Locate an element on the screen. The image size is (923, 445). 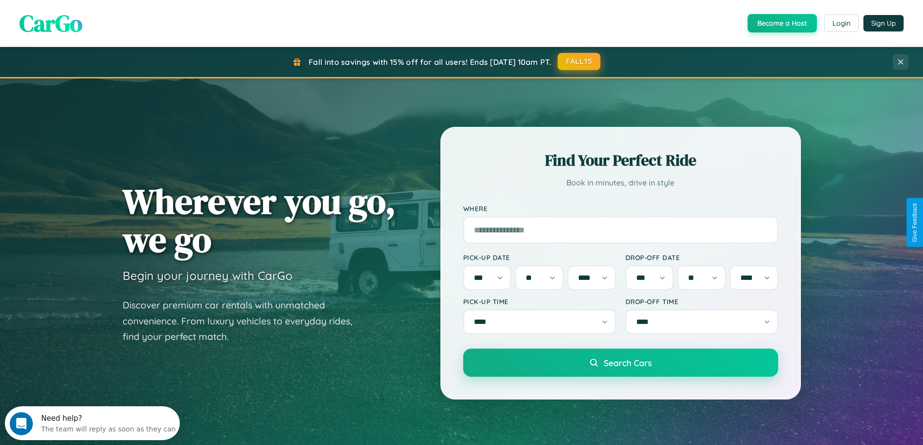
button: Login is located at coordinates (841, 23).